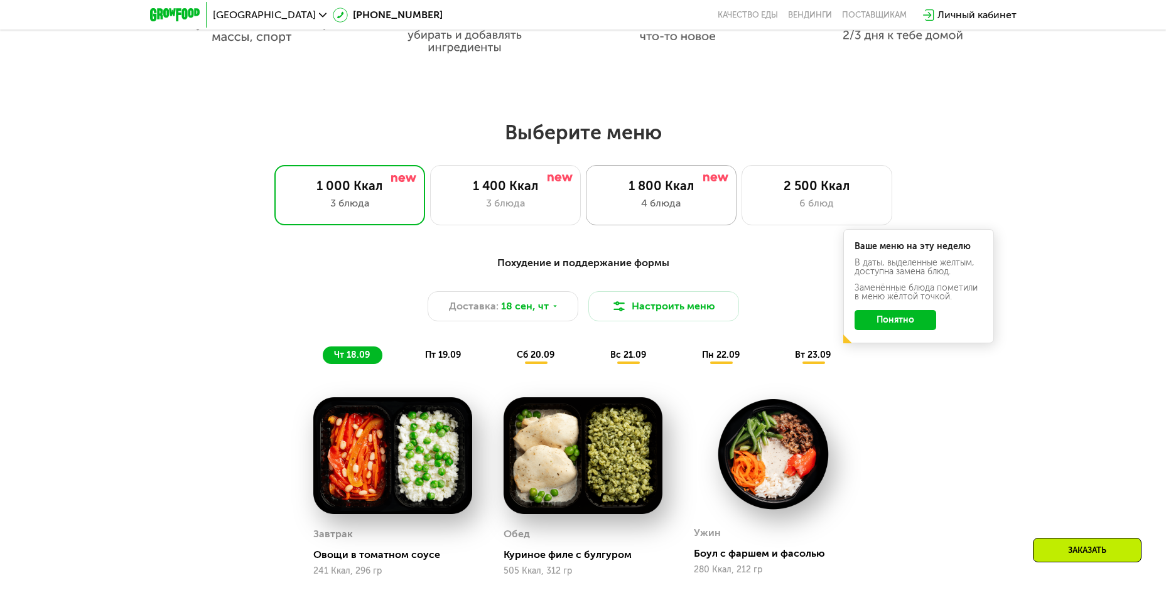  Describe the element at coordinates (583, 571) in the screenshot. I see `div: 505 Ккал, 312 гр` at that location.